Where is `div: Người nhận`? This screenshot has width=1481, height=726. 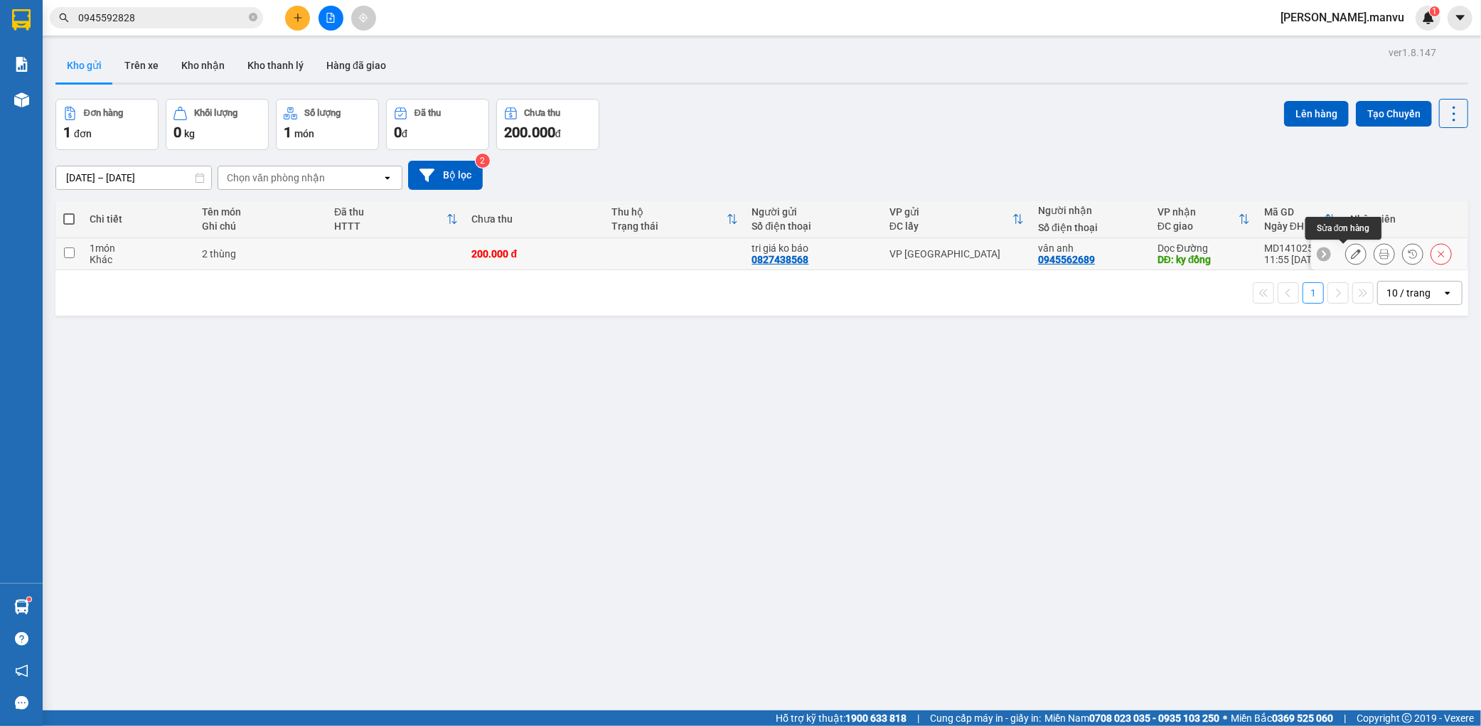 div: Người nhận is located at coordinates (1091, 210).